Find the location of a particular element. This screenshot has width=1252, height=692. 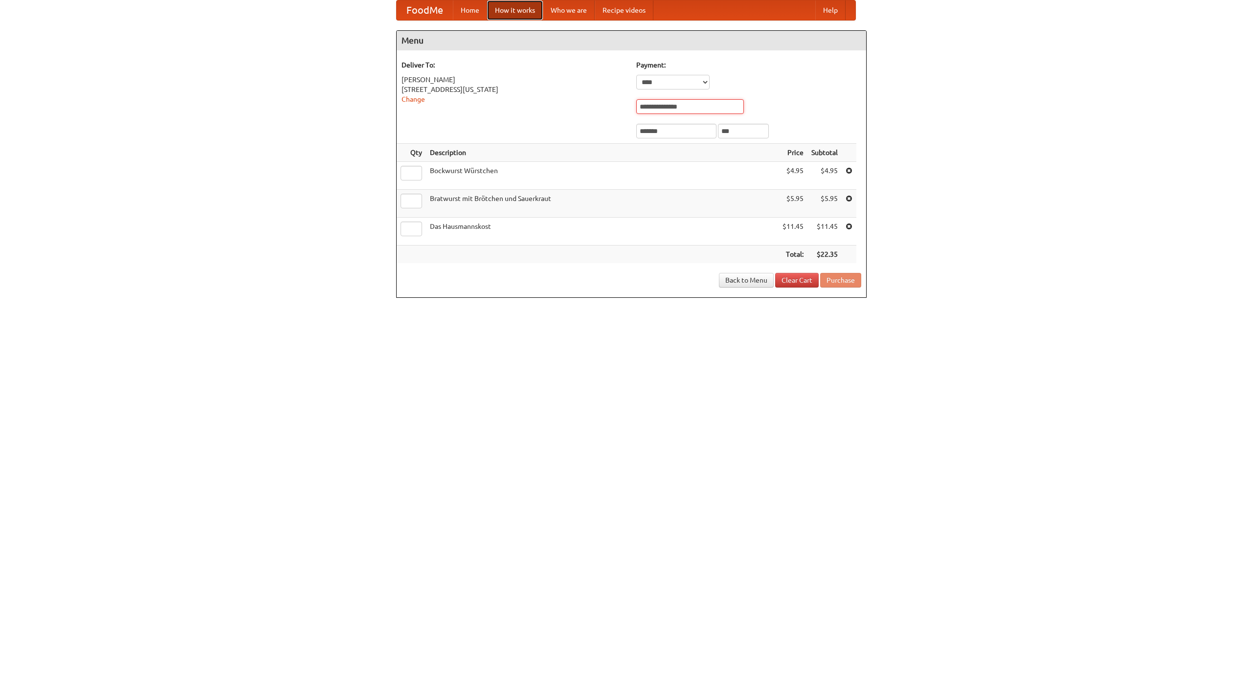

td: Bockwurst Würstchen is located at coordinates (602, 176).